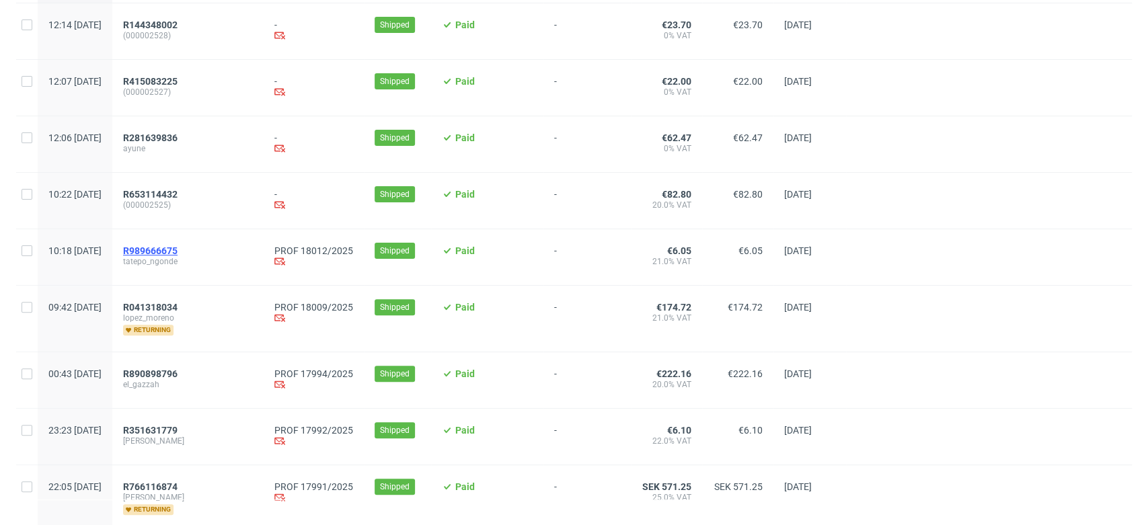 The height and width of the screenshot is (525, 1148). Describe the element at coordinates (188, 149) in the screenshot. I see `span: ayune` at that location.